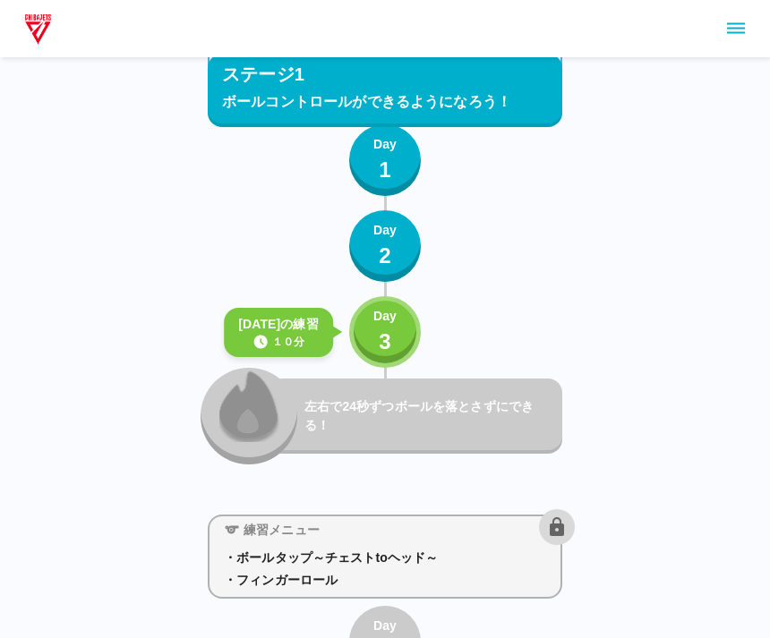  Describe the element at coordinates (288, 342) in the screenshot. I see `p: １０分` at that location.